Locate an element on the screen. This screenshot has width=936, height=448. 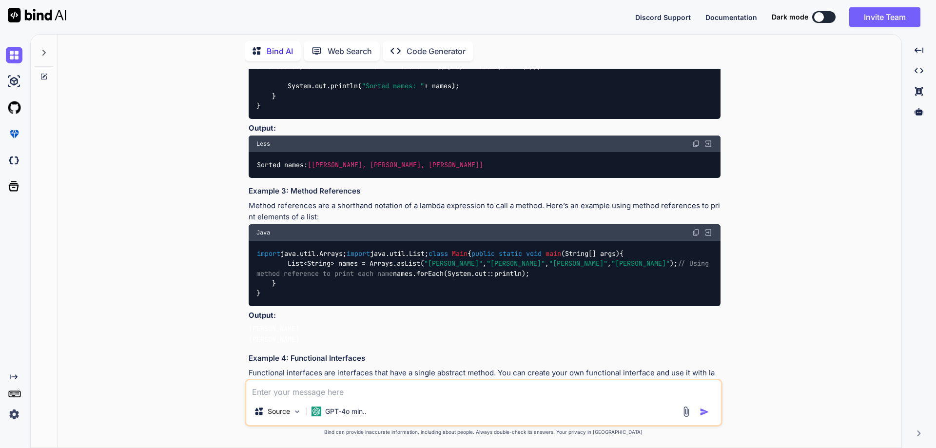
p: Source is located at coordinates (279, 412).